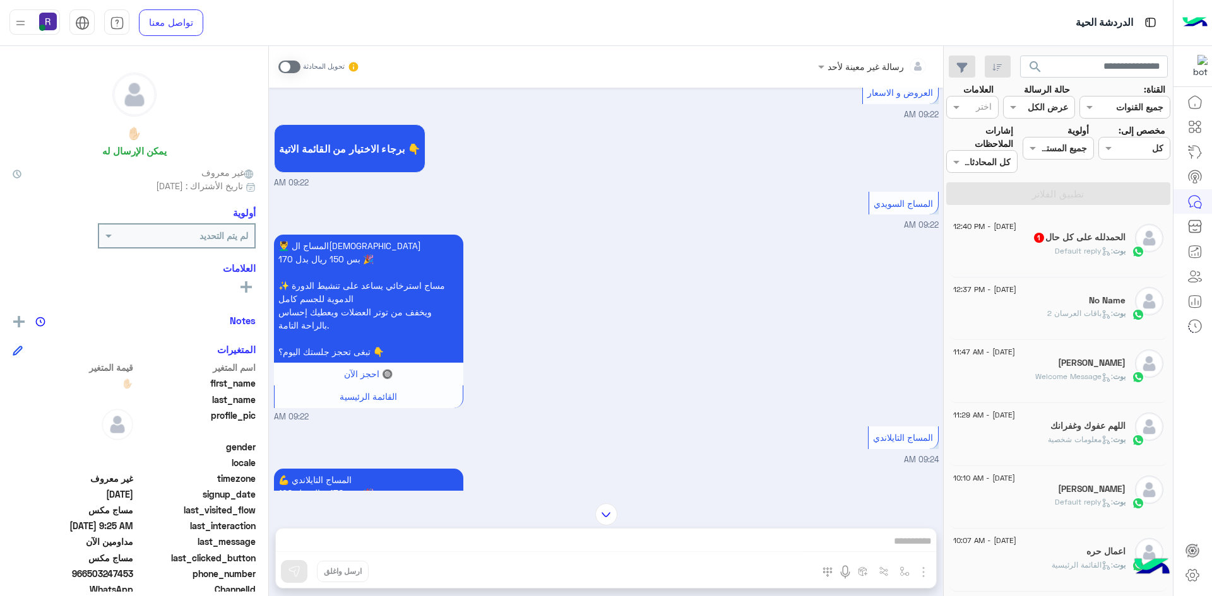 This screenshot has height=596, width=1212. What do you see at coordinates (134, 268) in the screenshot?
I see `h6: العلامات` at bounding box center [134, 268].